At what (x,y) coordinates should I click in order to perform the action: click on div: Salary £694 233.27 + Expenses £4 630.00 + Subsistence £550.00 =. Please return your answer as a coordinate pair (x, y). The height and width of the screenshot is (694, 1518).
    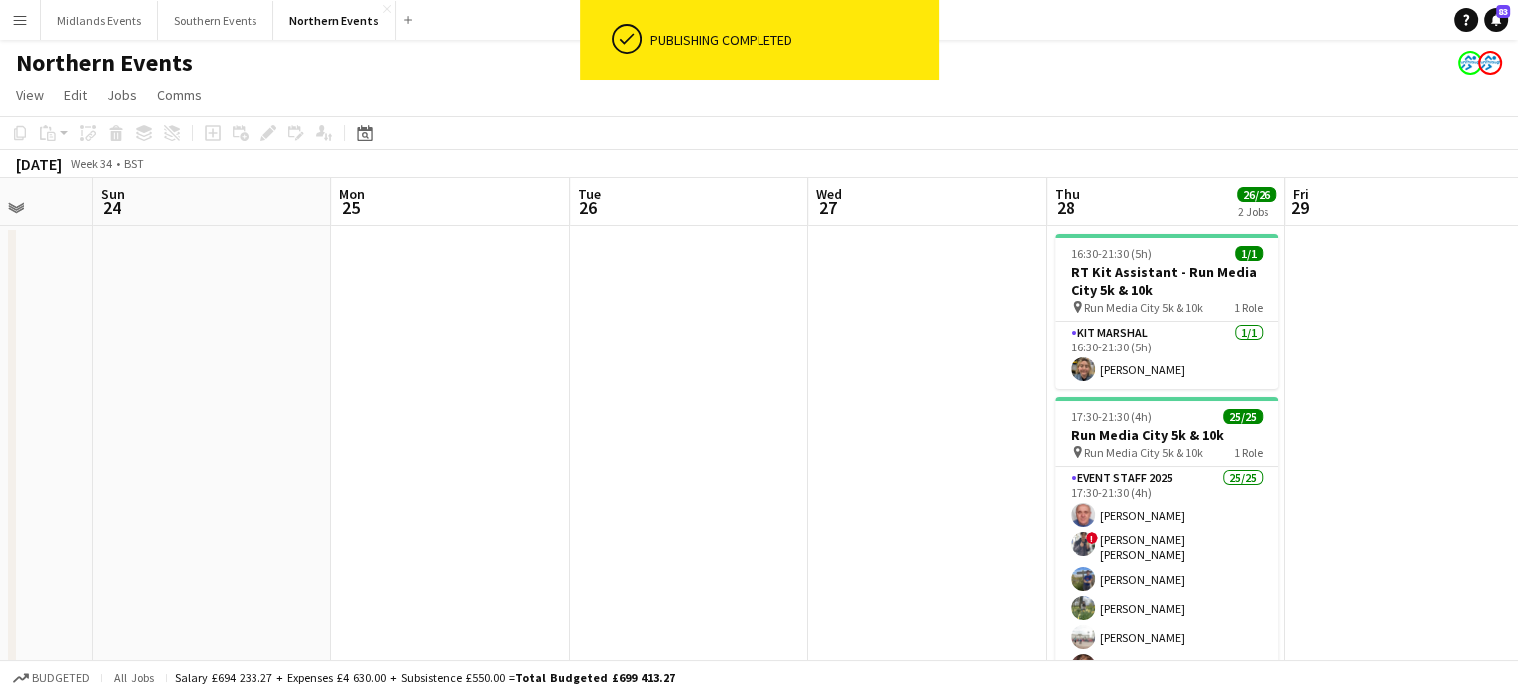
    Looking at the image, I should click on (424, 677).